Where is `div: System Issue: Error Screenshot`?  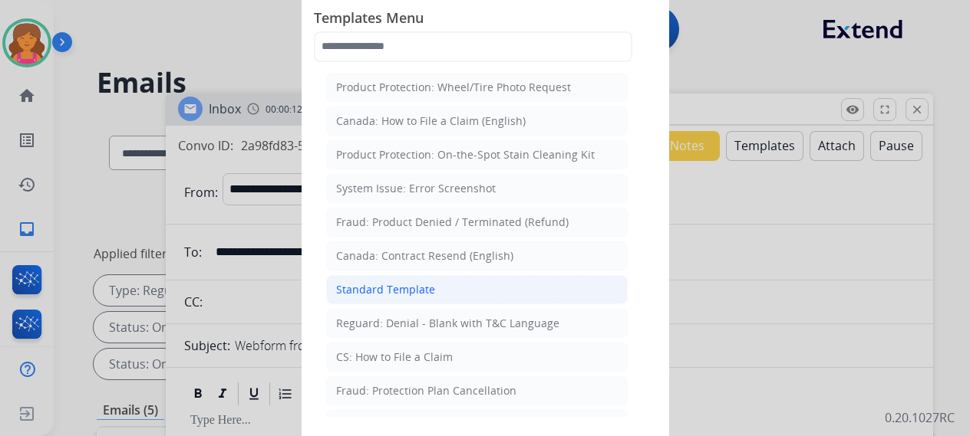
div: System Issue: Error Screenshot is located at coordinates (416, 189).